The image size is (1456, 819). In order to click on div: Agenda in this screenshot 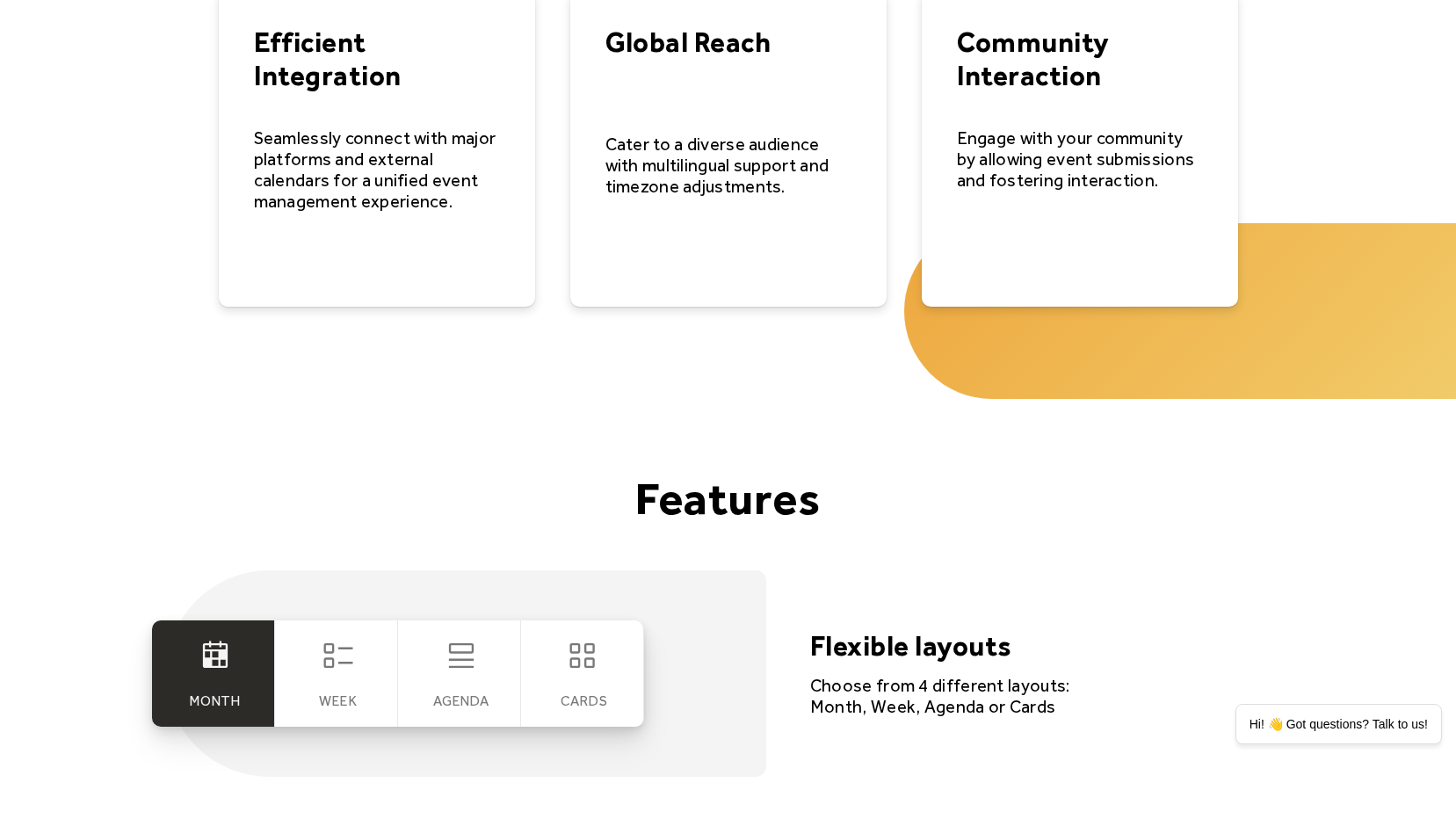, I will do `click(461, 700)`.